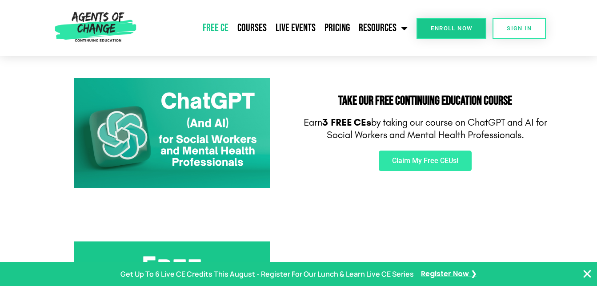 Image resolution: width=597 pixels, height=286 pixels. What do you see at coordinates (216, 28) in the screenshot?
I see `a: Free CE` at bounding box center [216, 28].